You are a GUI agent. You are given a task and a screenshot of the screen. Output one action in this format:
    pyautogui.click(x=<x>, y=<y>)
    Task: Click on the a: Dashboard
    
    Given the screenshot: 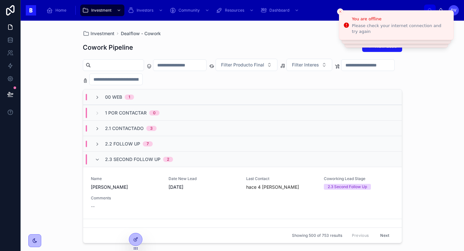 What is the action you would take?
    pyautogui.click(x=281, y=10)
    